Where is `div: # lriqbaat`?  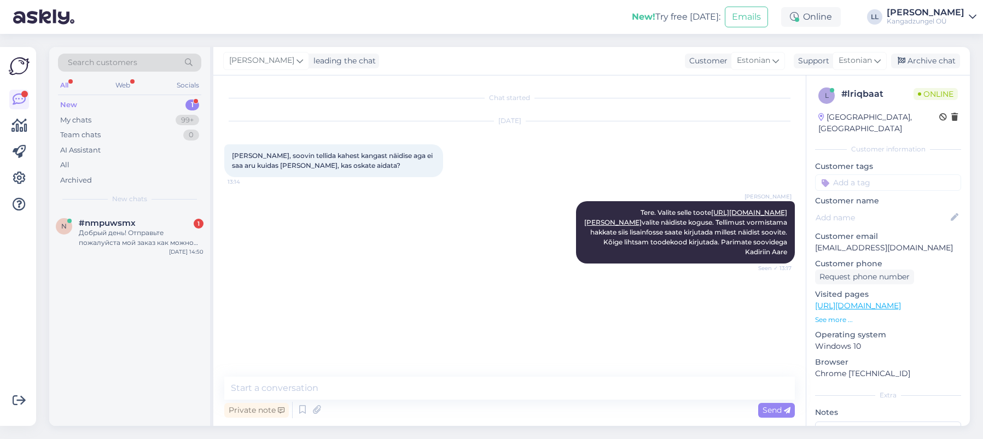 div: # lriqbaat is located at coordinates (878, 94).